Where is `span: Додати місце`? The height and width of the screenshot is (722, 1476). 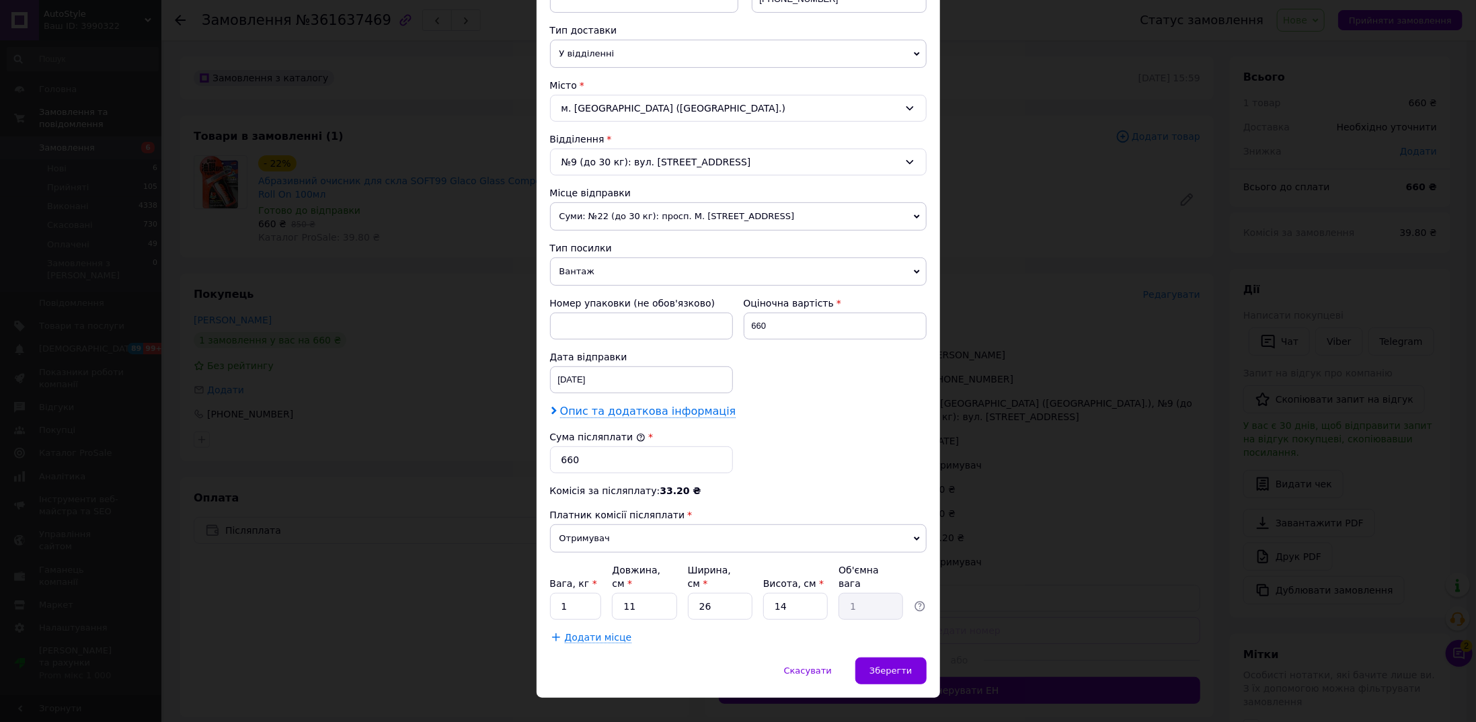
span: Додати місце is located at coordinates (598, 637).